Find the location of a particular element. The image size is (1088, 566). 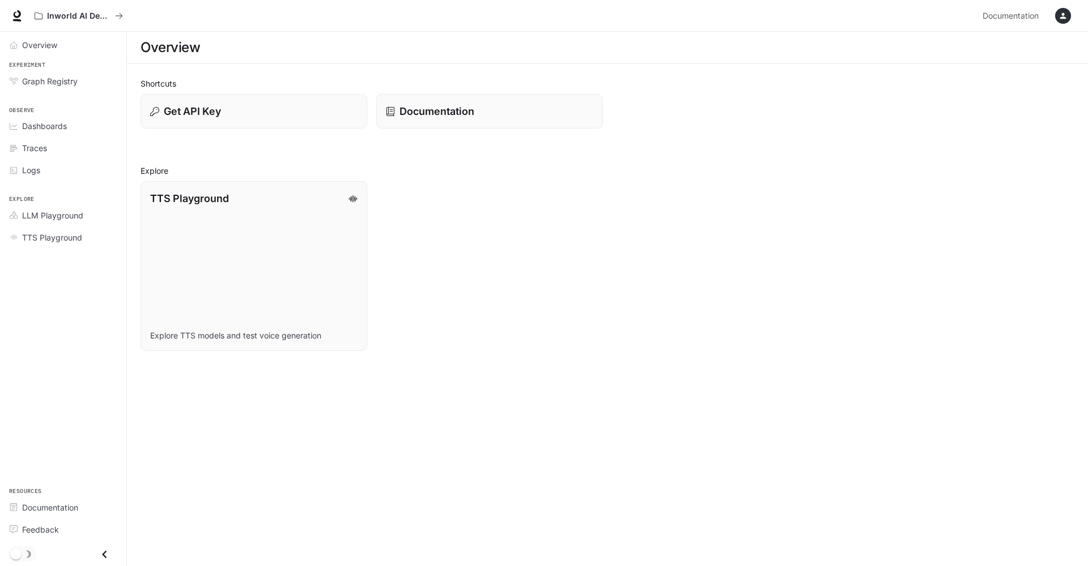

h2: Shortcuts is located at coordinates (607, 83).